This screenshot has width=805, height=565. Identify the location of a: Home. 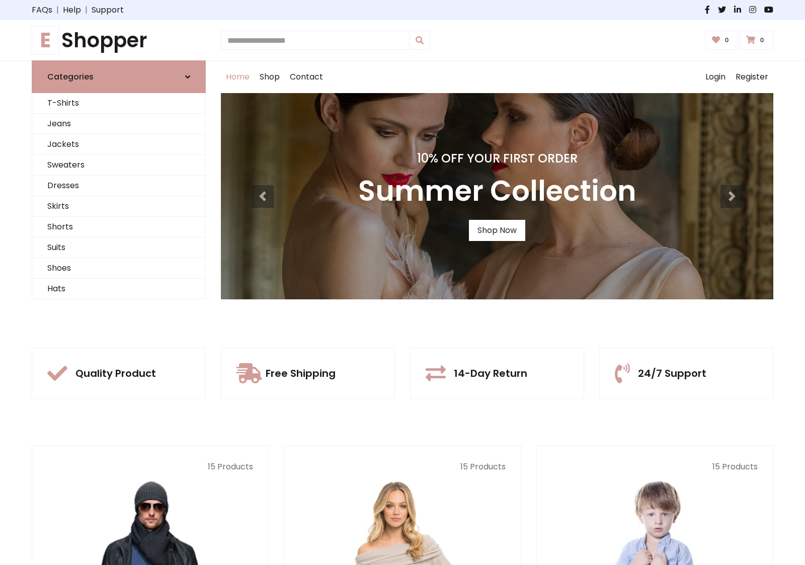
(238, 77).